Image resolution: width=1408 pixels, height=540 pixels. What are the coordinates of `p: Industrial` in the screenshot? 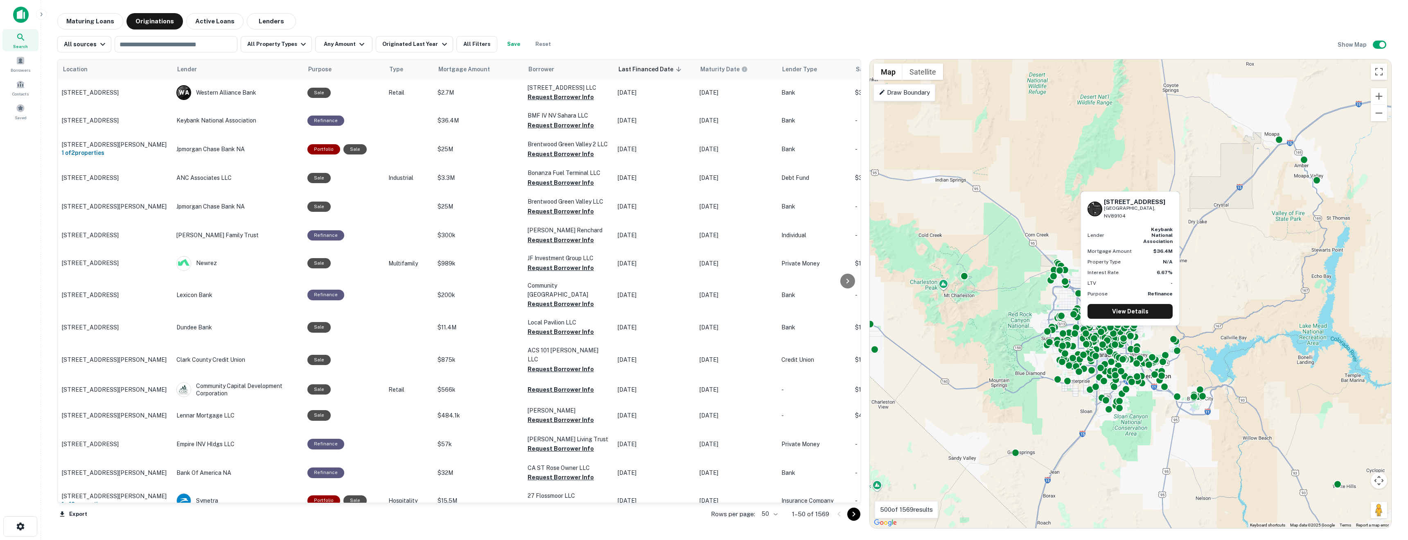 It's located at (409, 178).